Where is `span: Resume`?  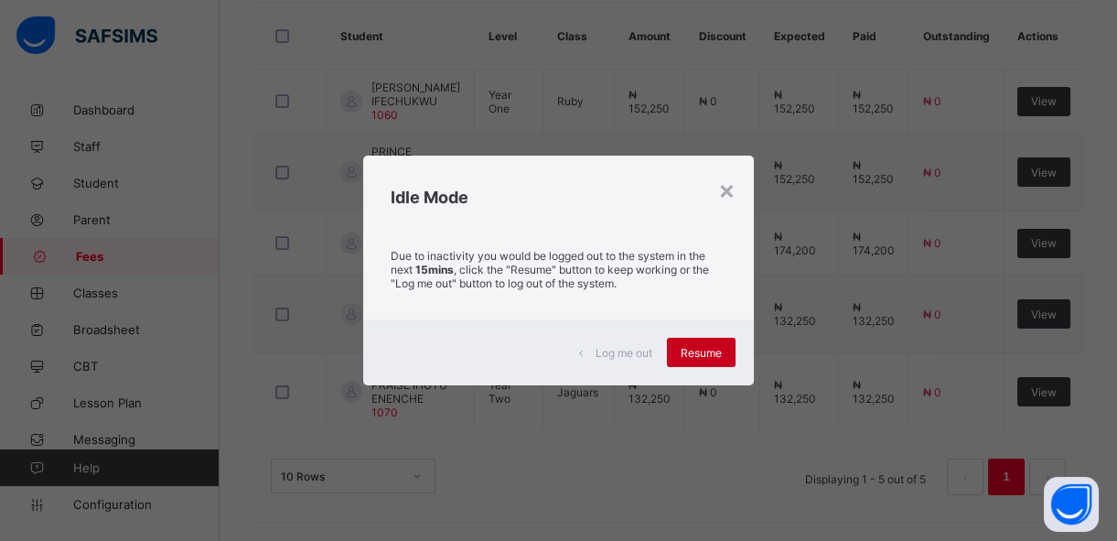 span: Resume is located at coordinates (701, 352).